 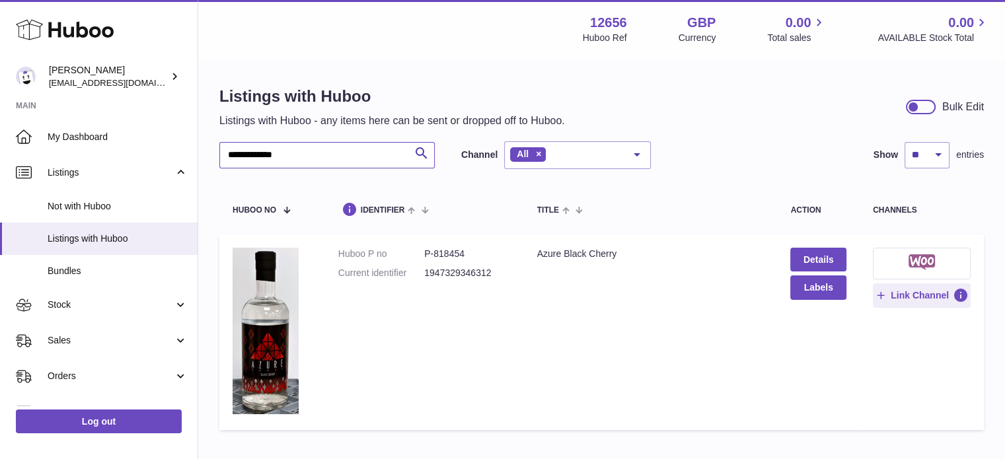 I want to click on span: identifier, so click(x=383, y=210).